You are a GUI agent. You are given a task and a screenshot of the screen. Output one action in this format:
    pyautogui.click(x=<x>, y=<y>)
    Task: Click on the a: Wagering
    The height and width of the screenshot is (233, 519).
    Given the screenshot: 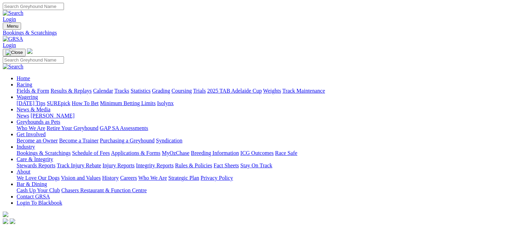 What is the action you would take?
    pyautogui.click(x=27, y=97)
    